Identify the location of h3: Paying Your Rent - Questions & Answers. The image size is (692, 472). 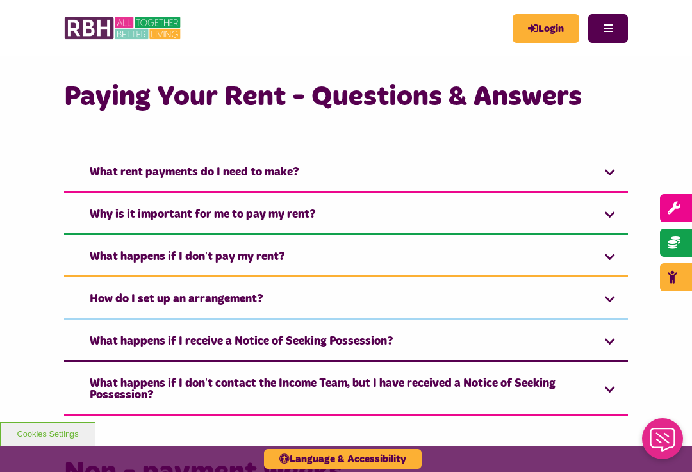
(346, 97).